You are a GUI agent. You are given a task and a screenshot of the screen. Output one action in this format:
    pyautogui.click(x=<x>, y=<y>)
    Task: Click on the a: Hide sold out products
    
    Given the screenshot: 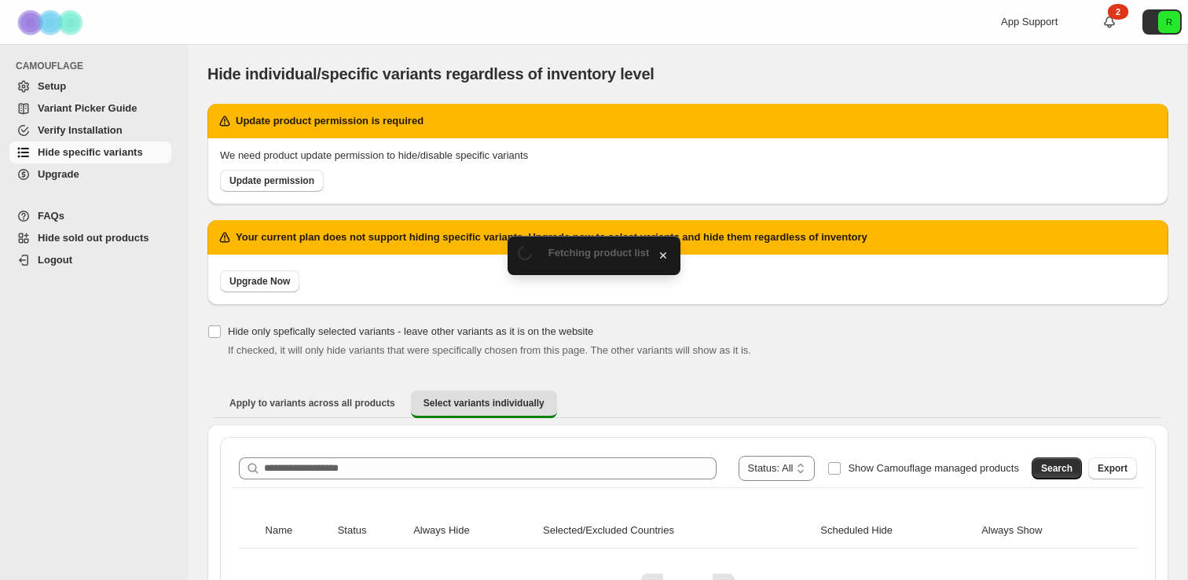 What is the action you would take?
    pyautogui.click(x=90, y=238)
    